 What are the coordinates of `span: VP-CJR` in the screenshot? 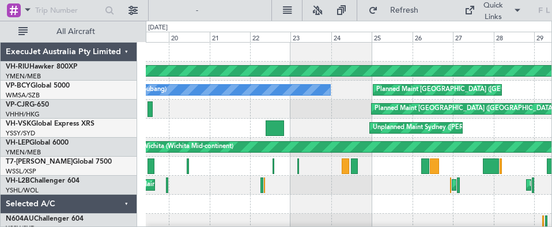 It's located at (17, 105).